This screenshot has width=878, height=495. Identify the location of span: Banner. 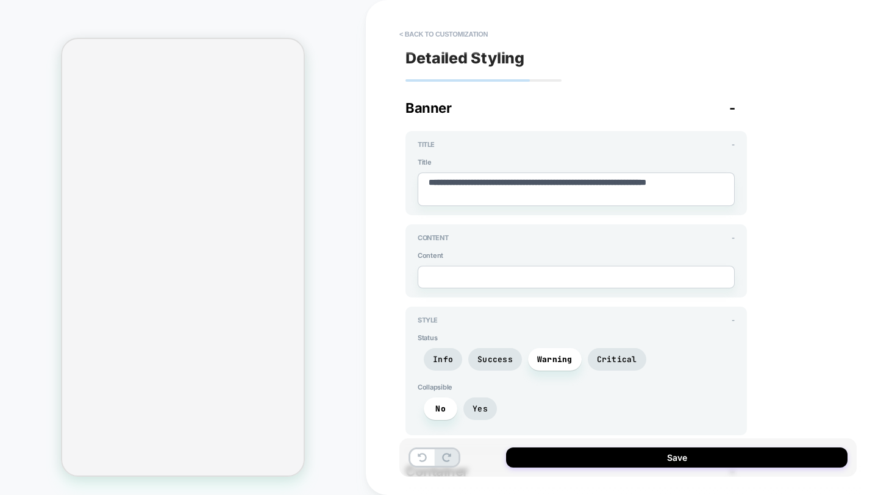
(428, 108).